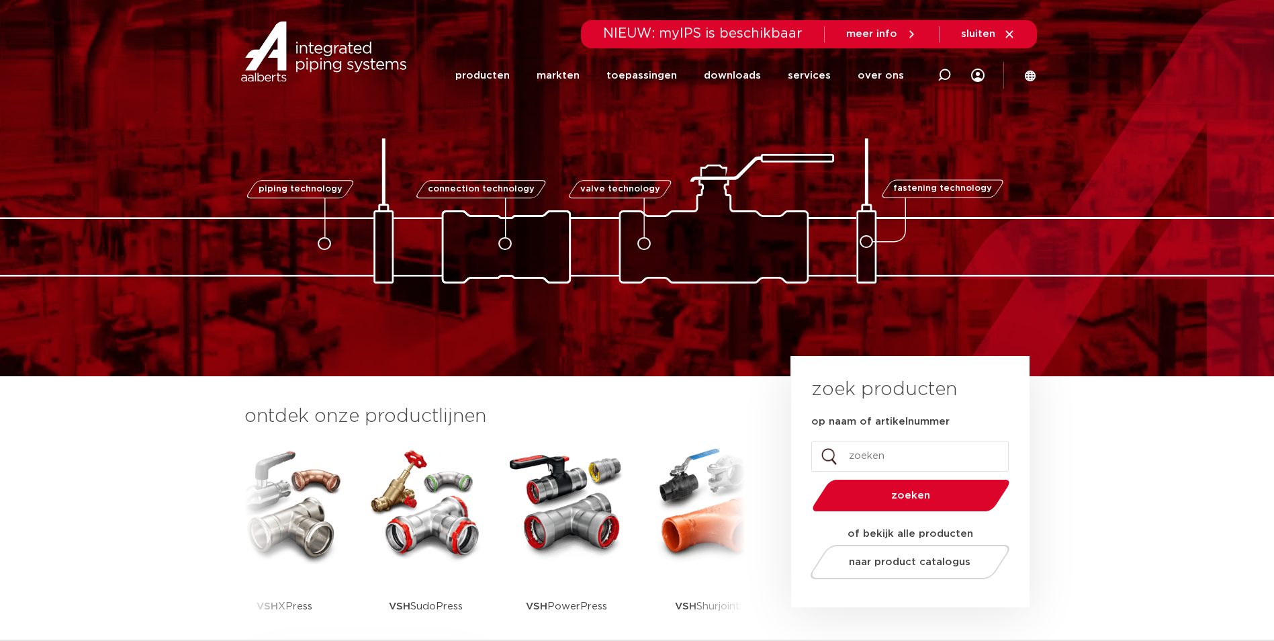 Image resolution: width=1274 pixels, height=641 pixels. I want to click on span: piping technology, so click(300, 189).